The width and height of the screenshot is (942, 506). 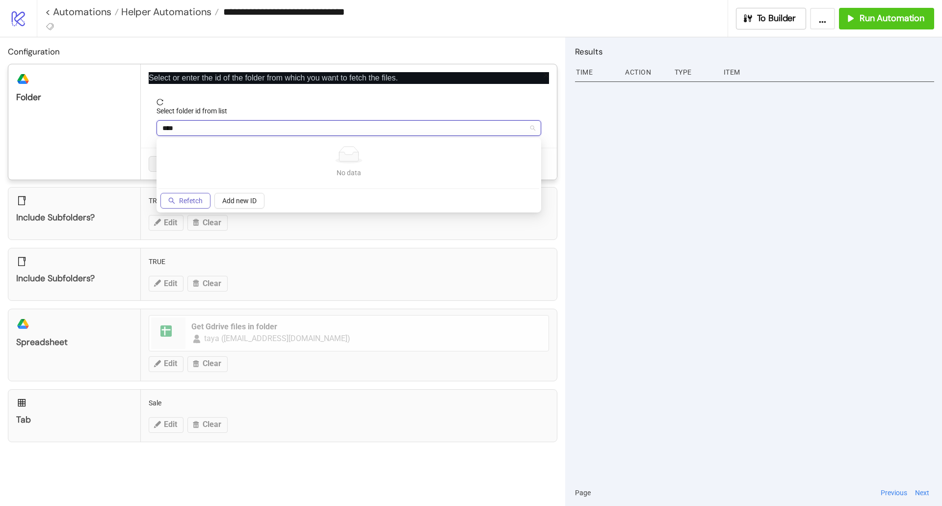 I want to click on span: close, so click(x=546, y=75).